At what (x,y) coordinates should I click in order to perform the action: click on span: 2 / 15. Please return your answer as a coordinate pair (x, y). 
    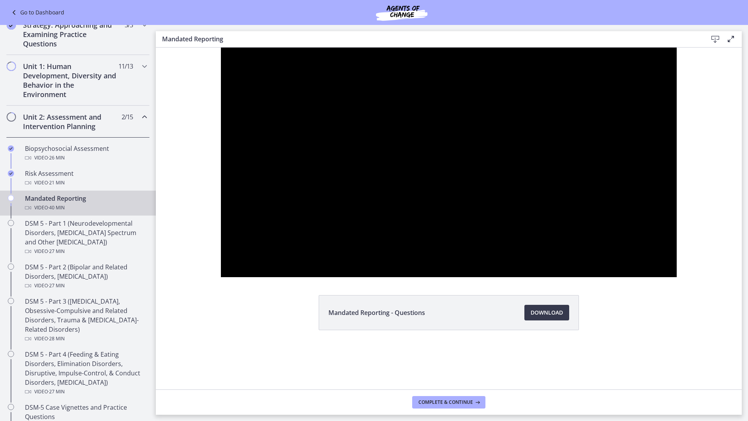
    Looking at the image, I should click on (127, 117).